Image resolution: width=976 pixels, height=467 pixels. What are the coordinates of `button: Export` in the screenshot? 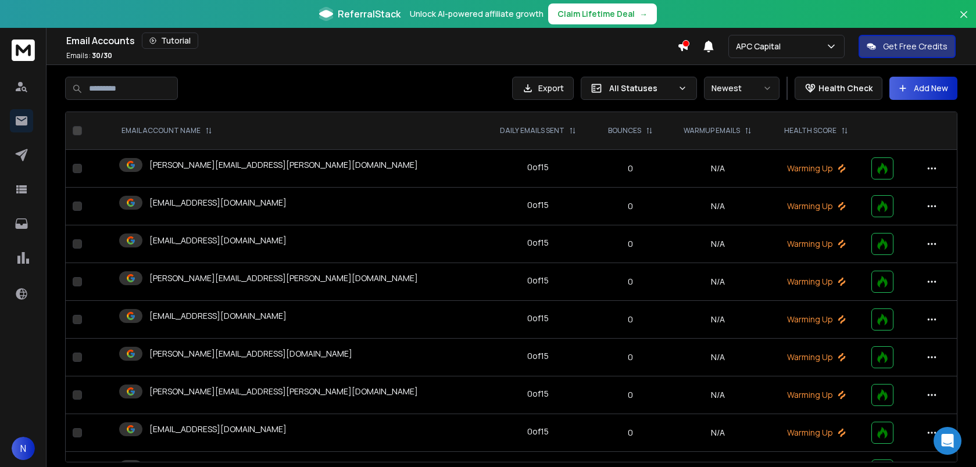 It's located at (543, 88).